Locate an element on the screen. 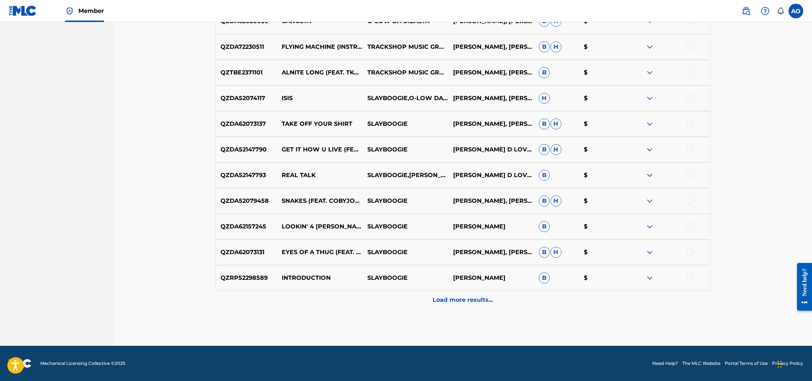  img: help is located at coordinates (765, 11).